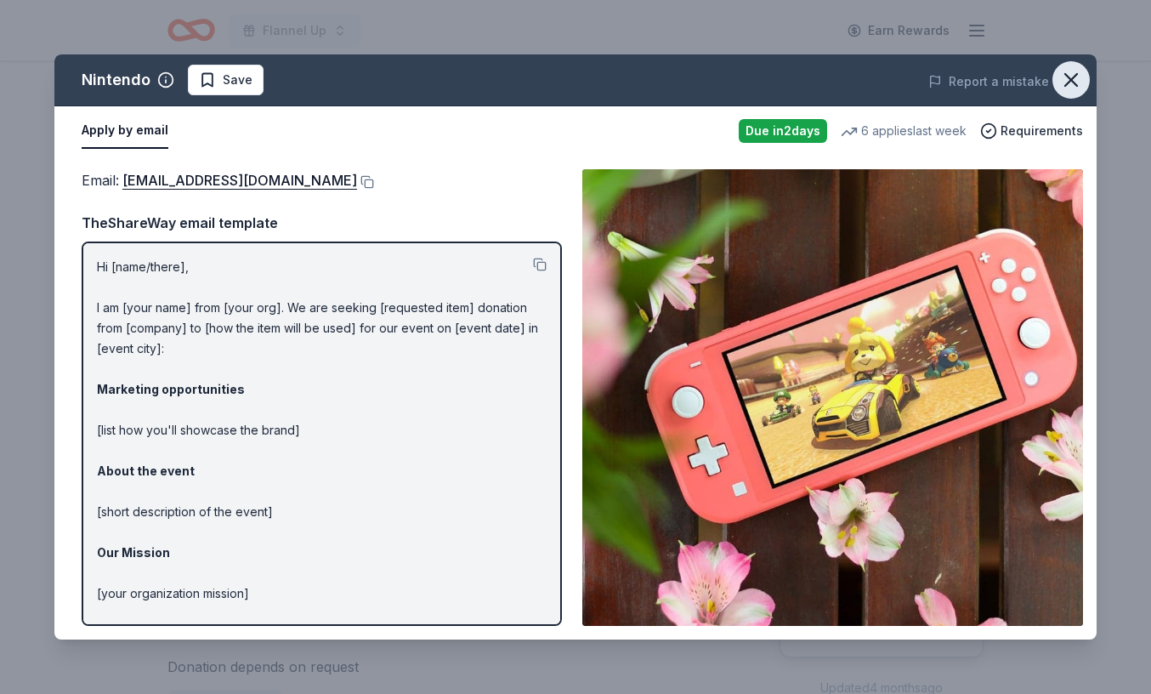 This screenshot has width=1151, height=694. I want to click on strong: Marketing opportunities, so click(171, 388).